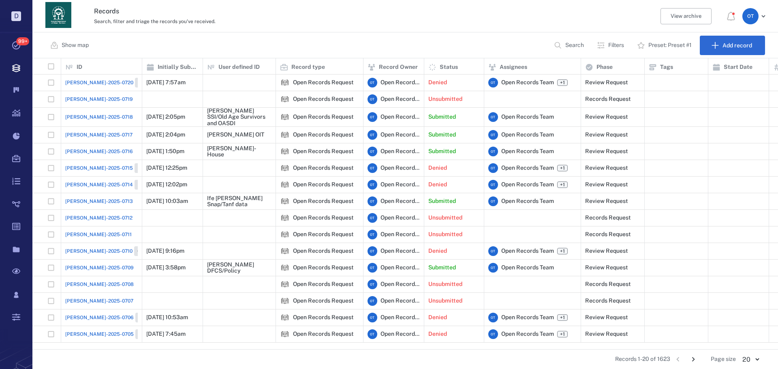 Image resolution: width=778 pixels, height=369 pixels. Describe the element at coordinates (70, 45) in the screenshot. I see `button: Show map` at that location.